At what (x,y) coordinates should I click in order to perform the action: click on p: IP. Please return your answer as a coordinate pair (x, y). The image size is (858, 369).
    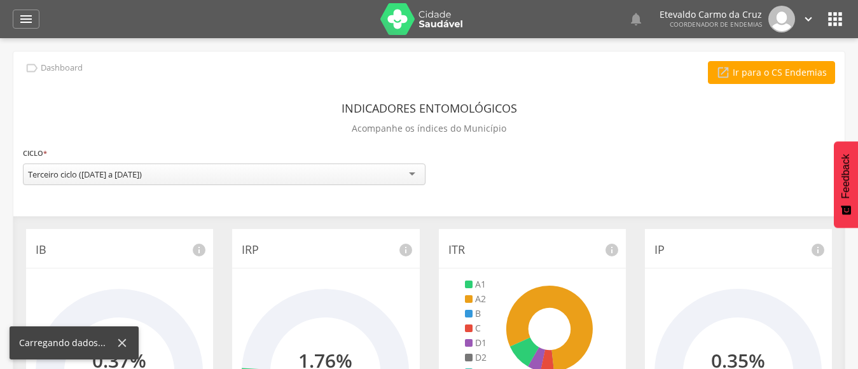
    Looking at the image, I should click on (739, 250).